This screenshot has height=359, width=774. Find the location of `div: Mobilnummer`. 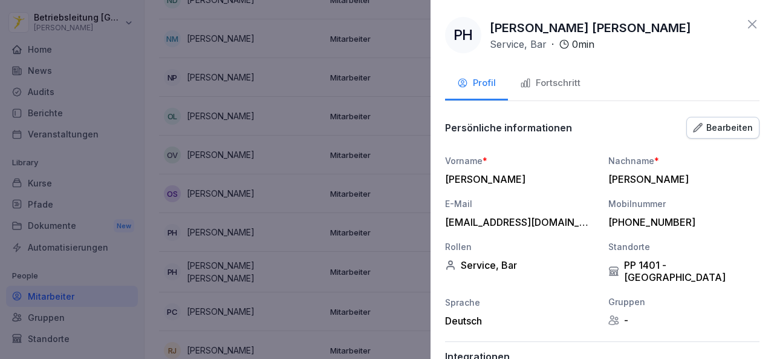

div: Mobilnummer is located at coordinates (684, 203).